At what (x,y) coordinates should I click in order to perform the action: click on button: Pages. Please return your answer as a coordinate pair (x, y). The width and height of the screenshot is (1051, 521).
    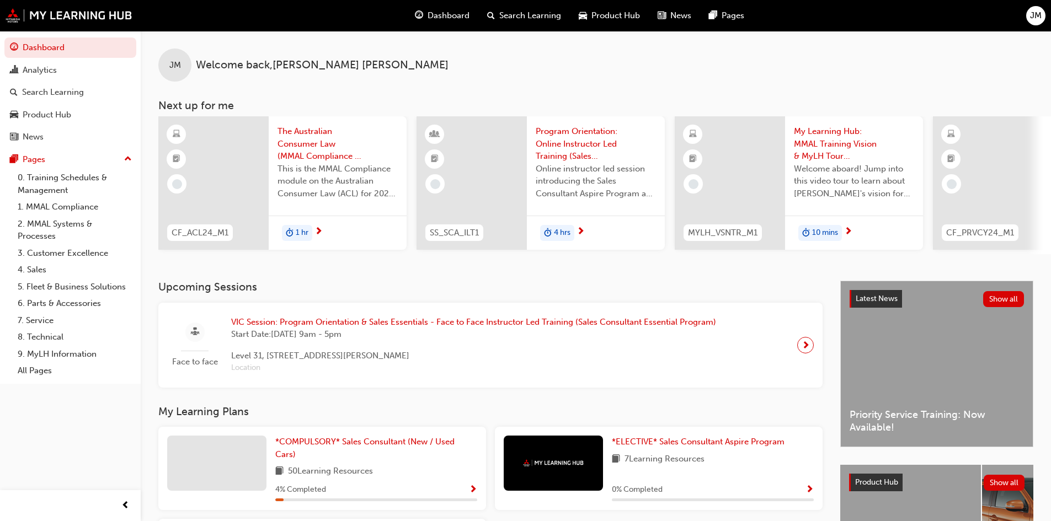
    Looking at the image, I should click on (70, 159).